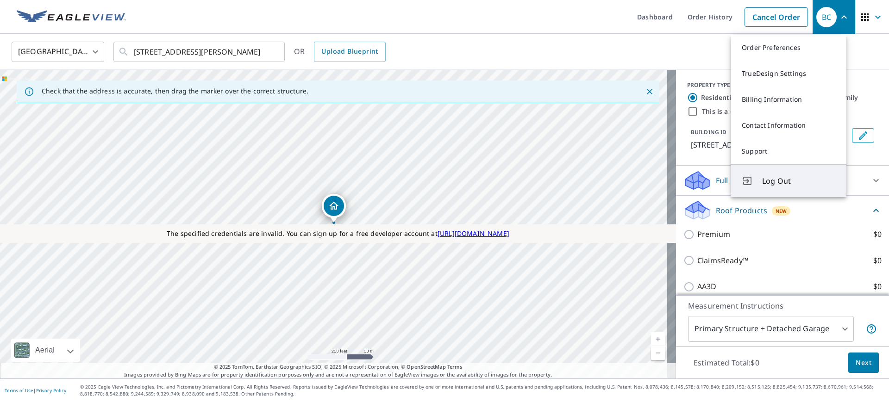  I want to click on input: Search by address or latitude-longitude, so click(200, 52).